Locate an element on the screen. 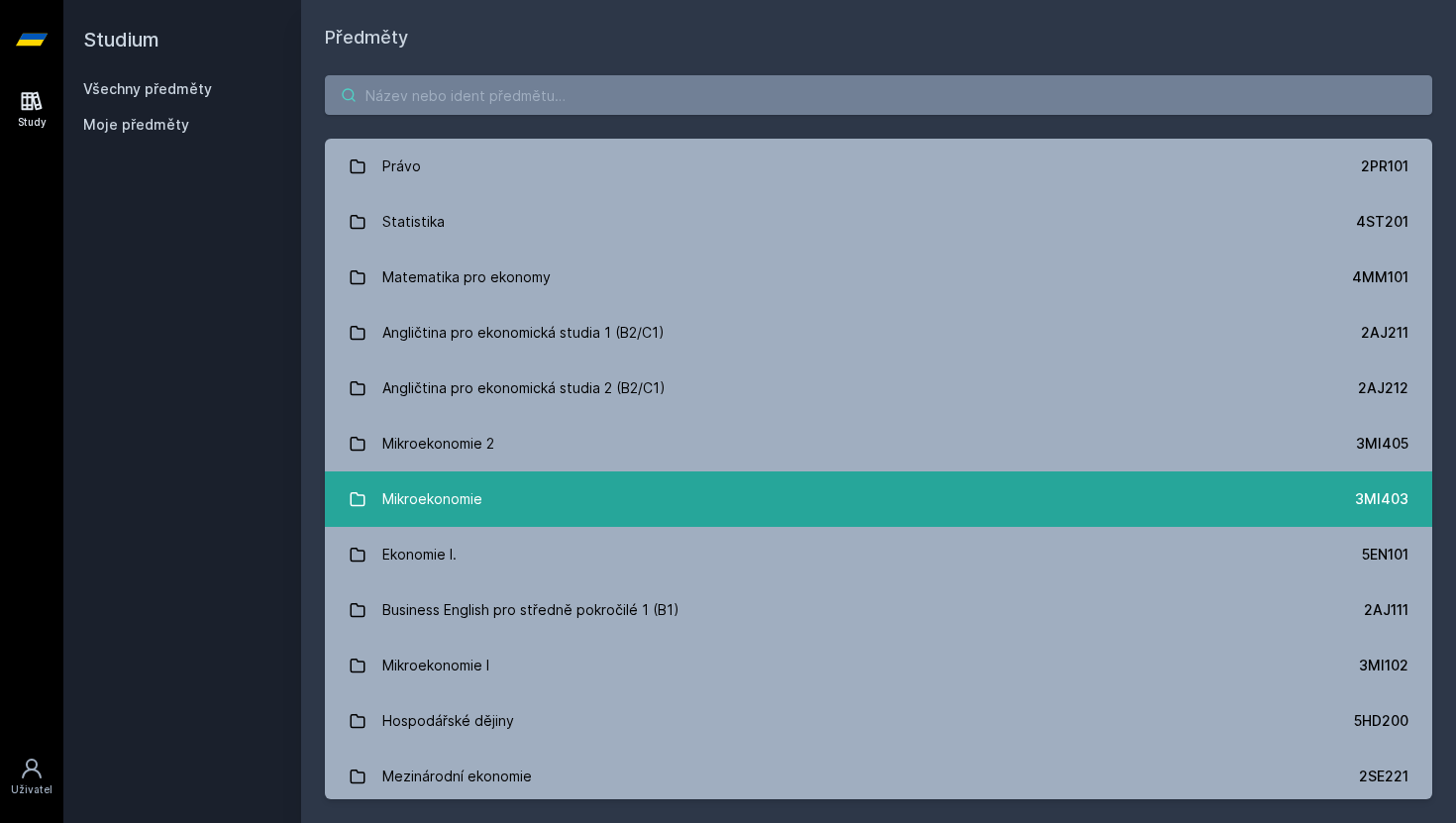  a: Study is located at coordinates (32, 109).